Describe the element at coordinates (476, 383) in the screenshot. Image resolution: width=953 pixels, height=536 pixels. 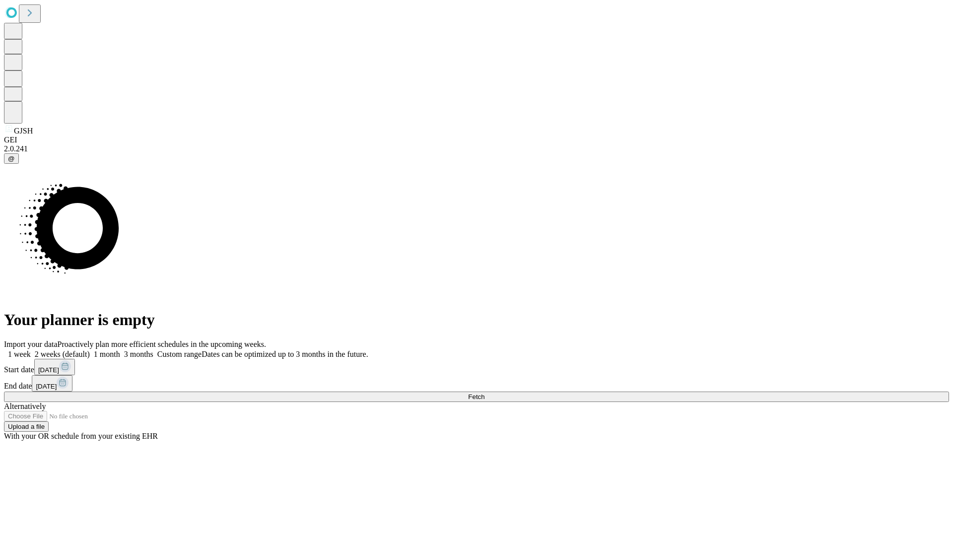
I see `div: End date` at that location.